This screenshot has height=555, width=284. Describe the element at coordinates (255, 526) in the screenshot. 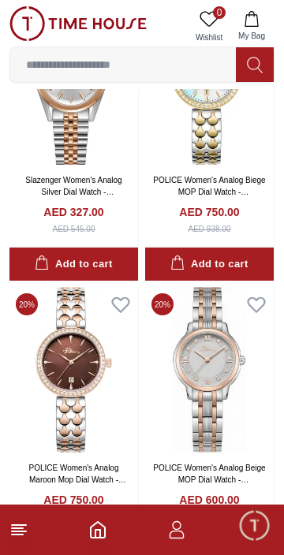

I see `div: Chat Widget` at that location.